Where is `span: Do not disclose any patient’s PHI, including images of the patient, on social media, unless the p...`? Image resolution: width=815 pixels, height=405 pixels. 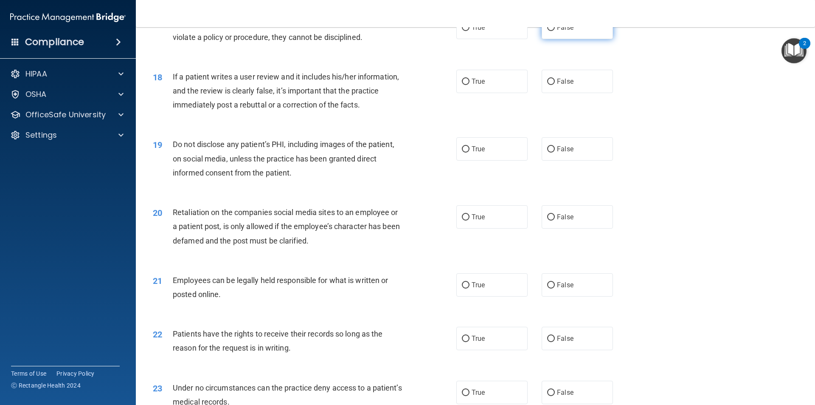 span: Do not disclose any patient’s PHI, including images of the patient, on social media, unless the p... is located at coordinates (284, 158).